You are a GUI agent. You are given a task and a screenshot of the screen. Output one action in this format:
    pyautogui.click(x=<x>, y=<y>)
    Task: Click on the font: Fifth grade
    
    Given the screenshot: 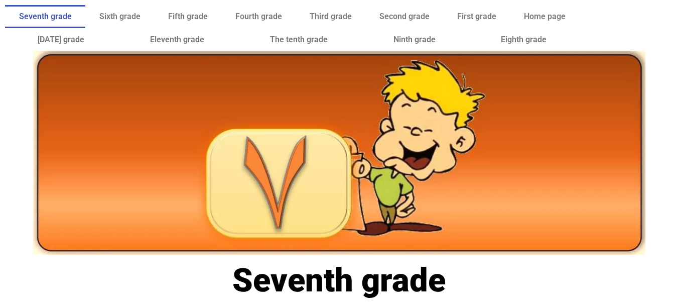 What is the action you would take?
    pyautogui.click(x=188, y=16)
    